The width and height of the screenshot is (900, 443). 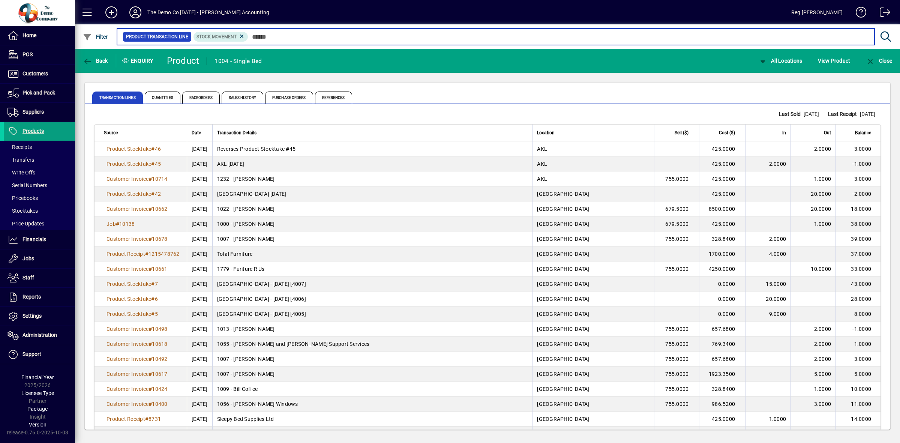 I want to click on a: Jobs, so click(x=39, y=259).